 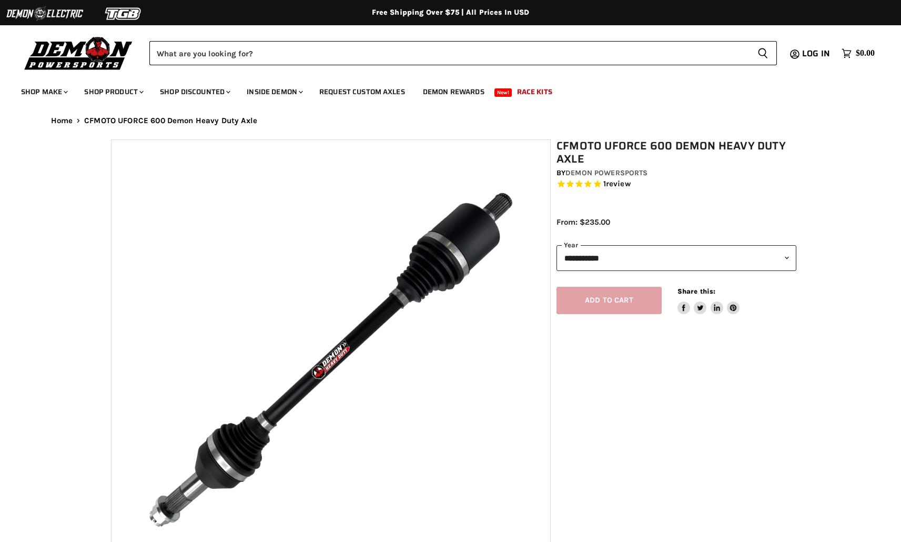 What do you see at coordinates (78, 53) in the screenshot?
I see `img: Demon Powersports` at bounding box center [78, 53].